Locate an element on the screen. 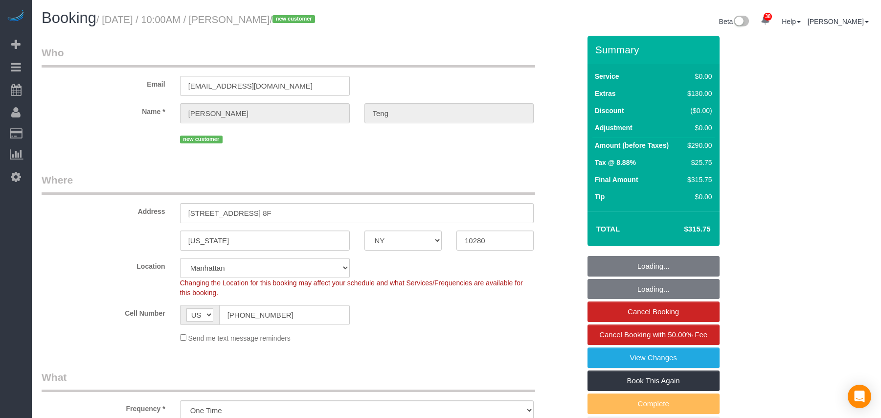 The height and width of the screenshot is (418, 881). label: Final Amount is located at coordinates (616, 180).